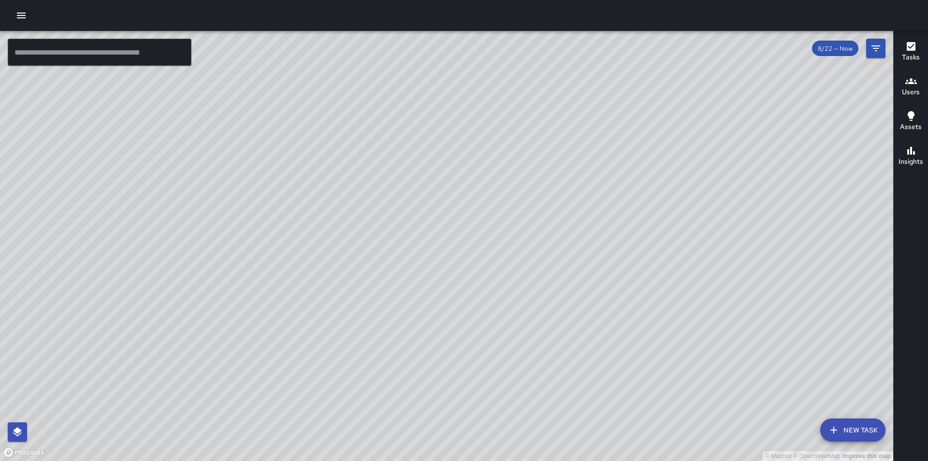 The height and width of the screenshot is (461, 928). Describe the element at coordinates (875, 48) in the screenshot. I see `button: Filters` at that location.